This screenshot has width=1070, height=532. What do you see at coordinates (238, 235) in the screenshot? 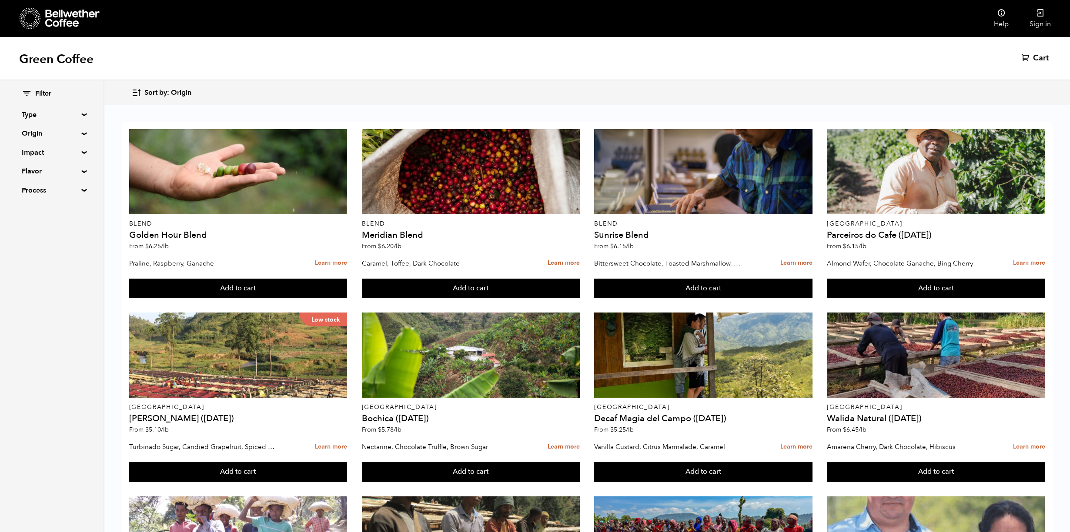
I see `h4: Golden Hour Blend` at bounding box center [238, 235].